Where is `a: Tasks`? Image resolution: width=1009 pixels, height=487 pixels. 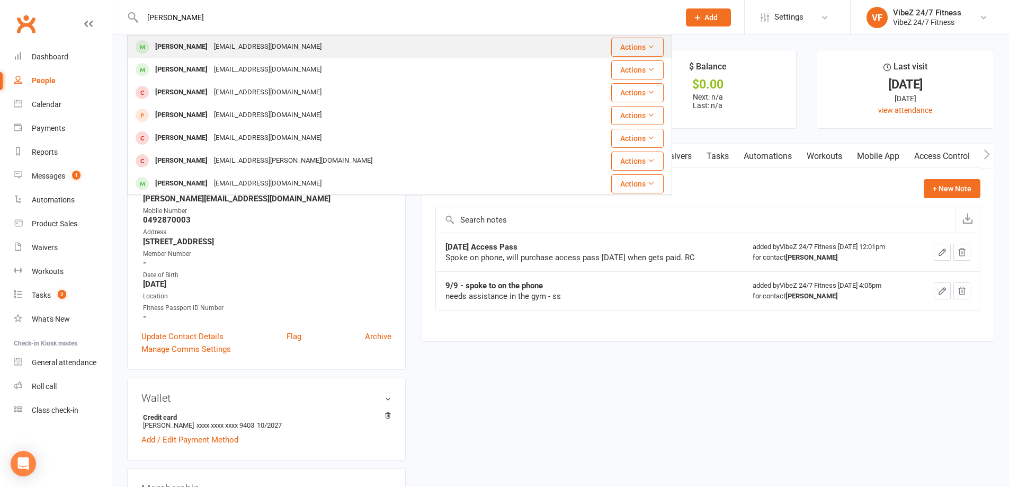
a: Tasks is located at coordinates (718, 156).